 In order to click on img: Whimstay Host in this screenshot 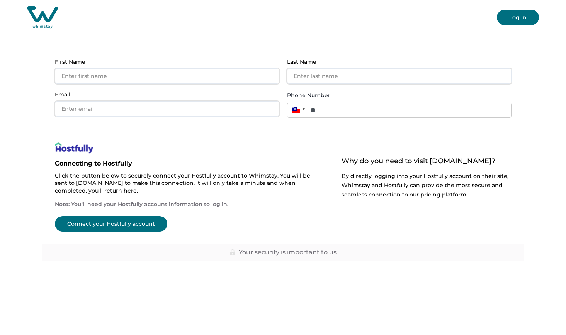, I will do `click(42, 17)`.